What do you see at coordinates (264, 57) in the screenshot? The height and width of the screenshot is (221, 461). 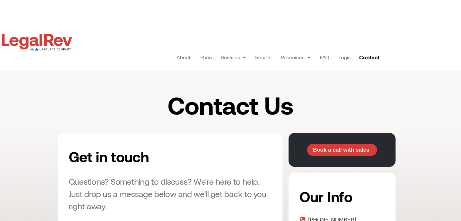 I see `a: Results` at bounding box center [264, 57].